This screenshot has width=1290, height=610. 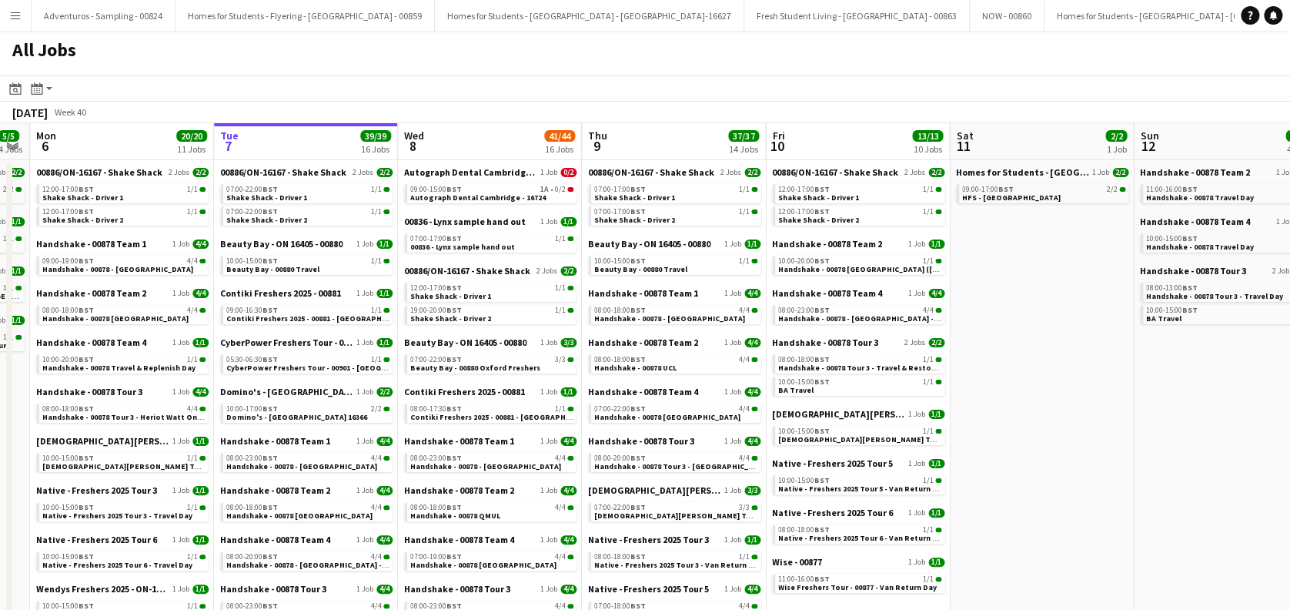 I want to click on span: Beauty Bay - ON 16405 - 00880, so click(x=465, y=342).